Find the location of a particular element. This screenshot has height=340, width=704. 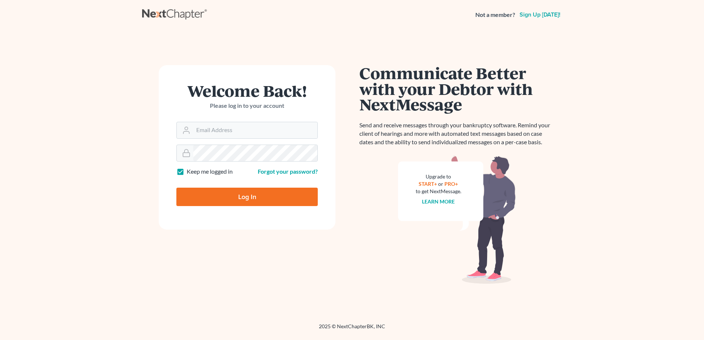

span: or is located at coordinates (441, 184).